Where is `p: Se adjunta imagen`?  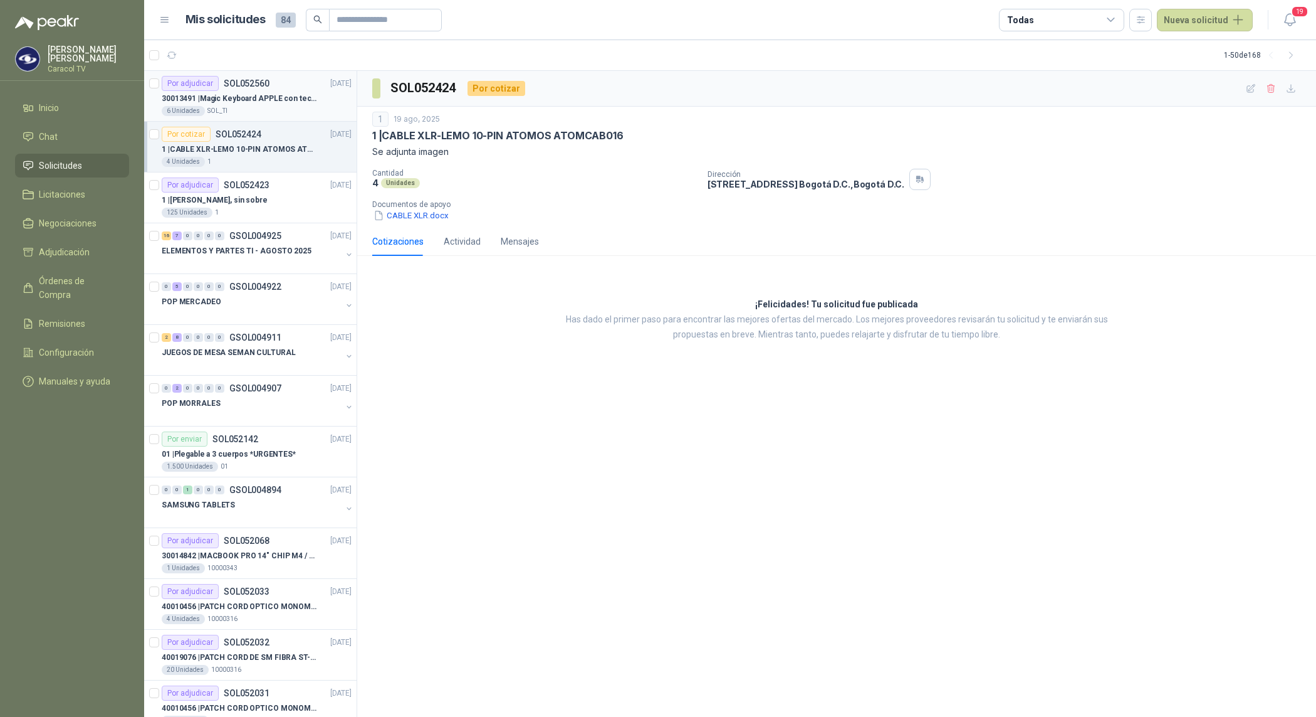
p: Se adjunta imagen is located at coordinates (837, 152).